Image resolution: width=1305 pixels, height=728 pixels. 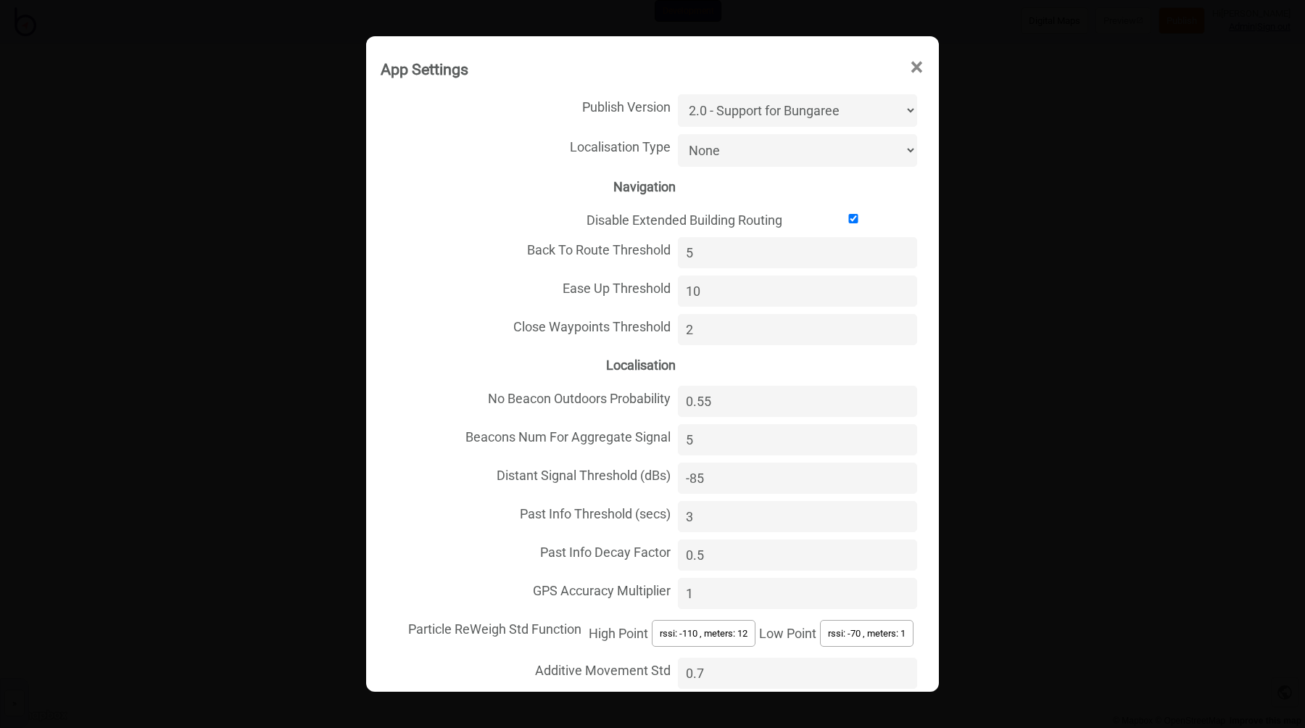 What do you see at coordinates (526, 550) in the screenshot?
I see `span: Past Info Decay Factor` at bounding box center [526, 550].